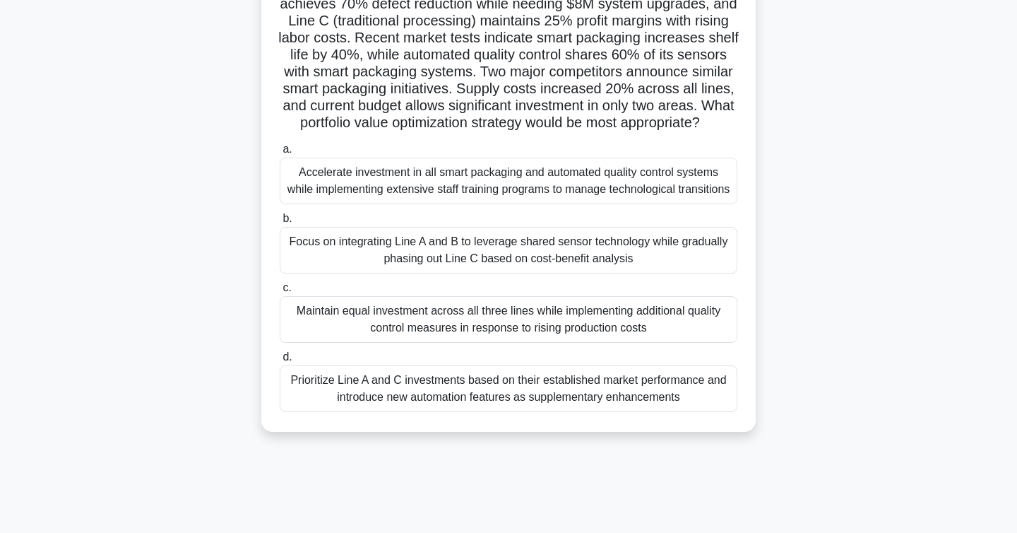 This screenshot has height=533, width=1017. Describe the element at coordinates (509, 388) in the screenshot. I see `div: Prioritize Line A and C investments based on their established market performance and introduce n...` at that location.